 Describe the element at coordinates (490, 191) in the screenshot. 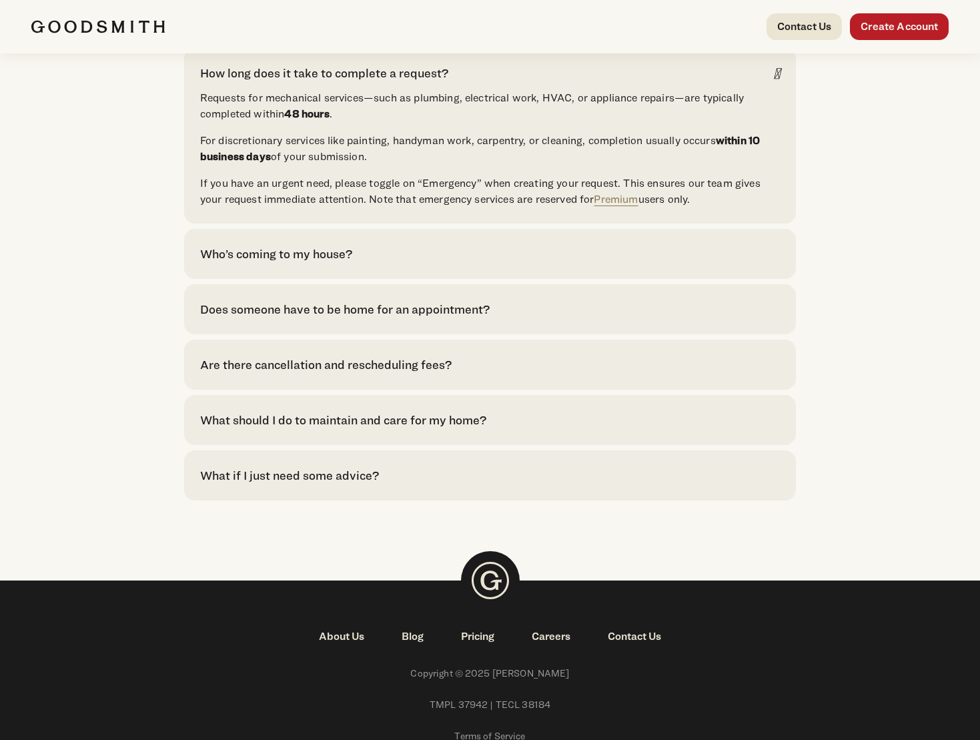

I see `p: If you have an urgent need, please toggle on “Emergency” when creating your request. This ensures...` at that location.